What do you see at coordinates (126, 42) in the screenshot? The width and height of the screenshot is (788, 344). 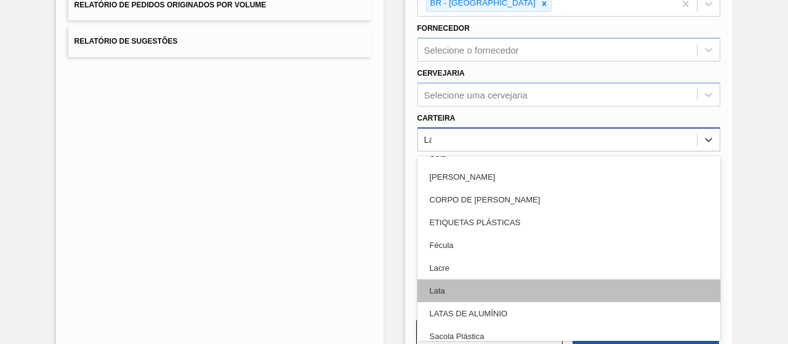 I see `font: Relatório de Sugestões` at bounding box center [126, 42].